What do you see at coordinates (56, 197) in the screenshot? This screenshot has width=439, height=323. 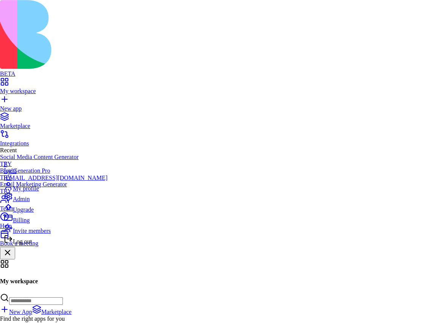 I see `a: Admin` at bounding box center [56, 197].